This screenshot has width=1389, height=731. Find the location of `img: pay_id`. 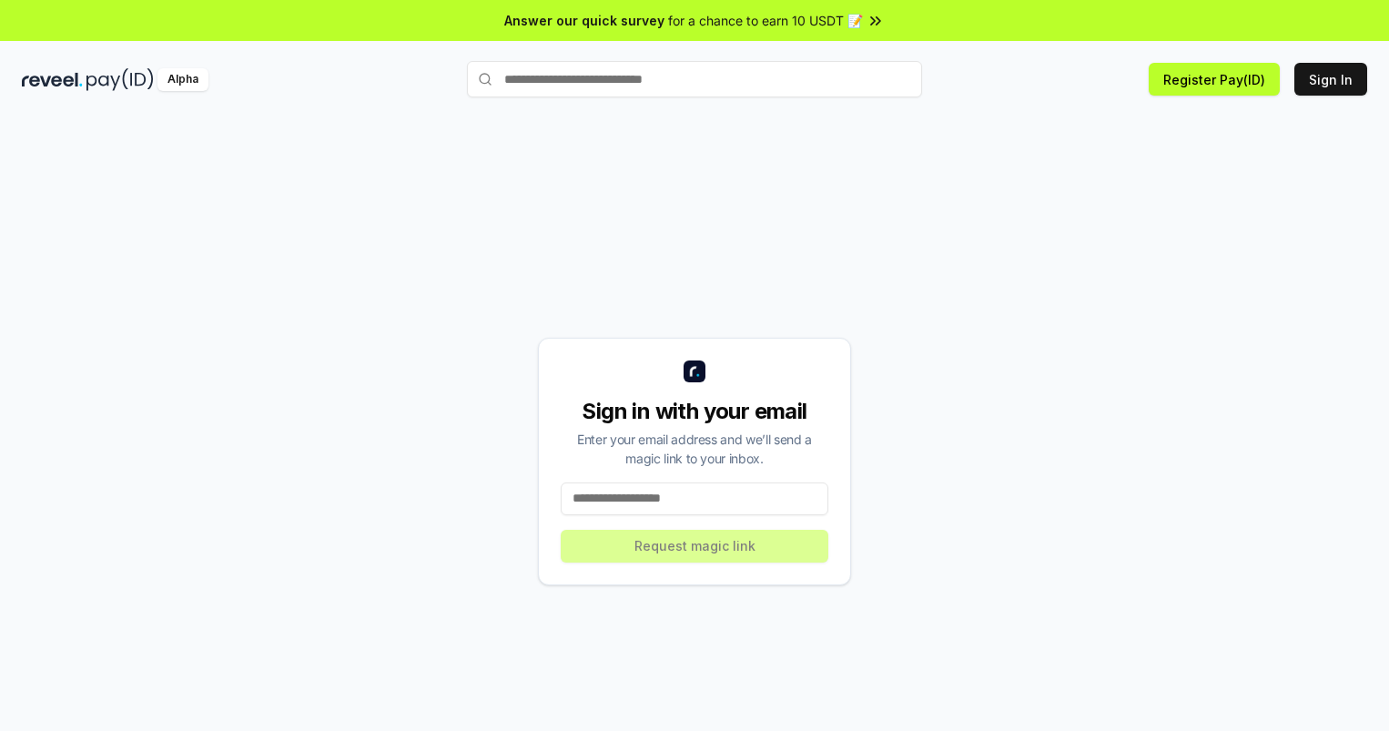

img: pay_id is located at coordinates (120, 79).